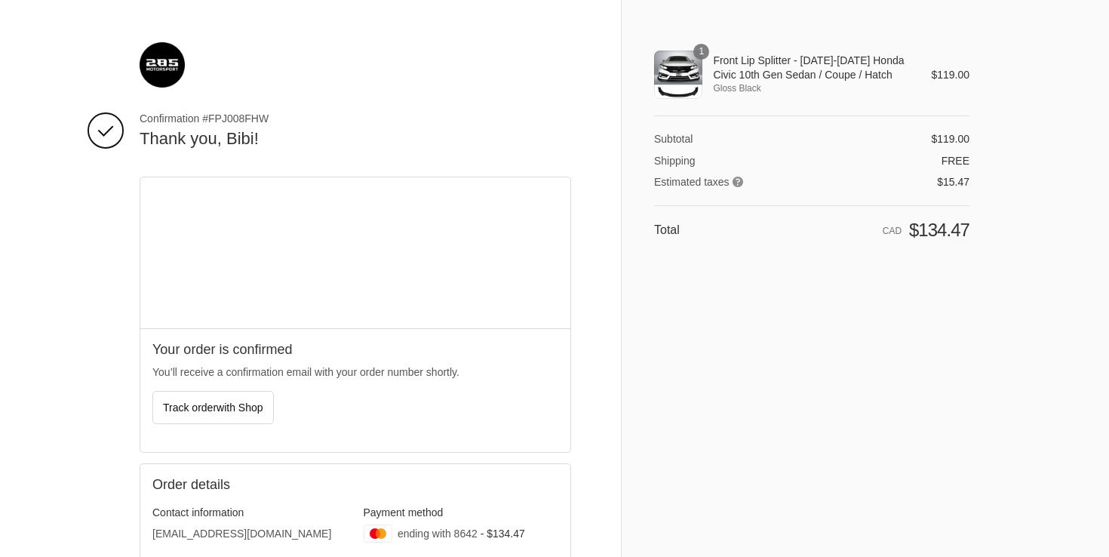  Describe the element at coordinates (955, 161) in the screenshot. I see `span: Free` at that location.